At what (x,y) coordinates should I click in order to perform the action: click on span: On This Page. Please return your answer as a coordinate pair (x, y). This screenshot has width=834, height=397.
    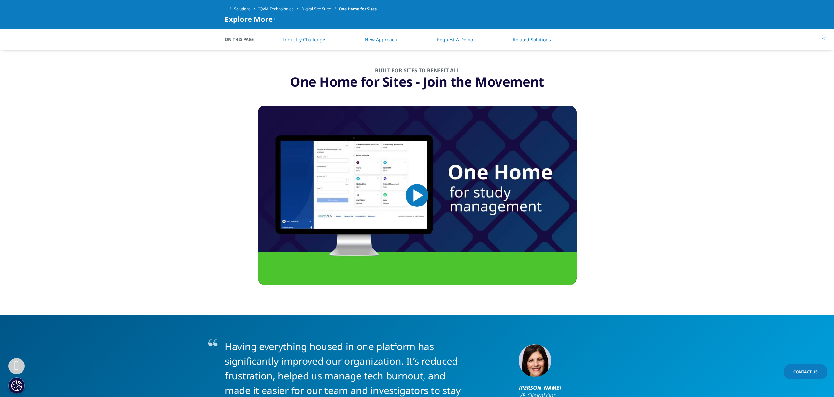
    Looking at the image, I should click on (243, 39).